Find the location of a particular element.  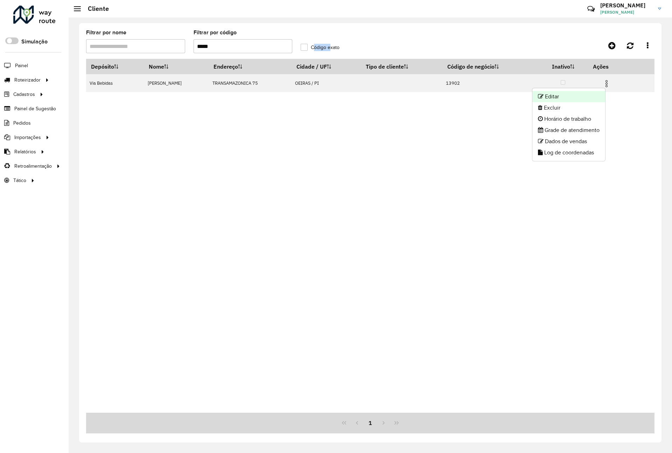

span: Roteirizador is located at coordinates (27, 80).